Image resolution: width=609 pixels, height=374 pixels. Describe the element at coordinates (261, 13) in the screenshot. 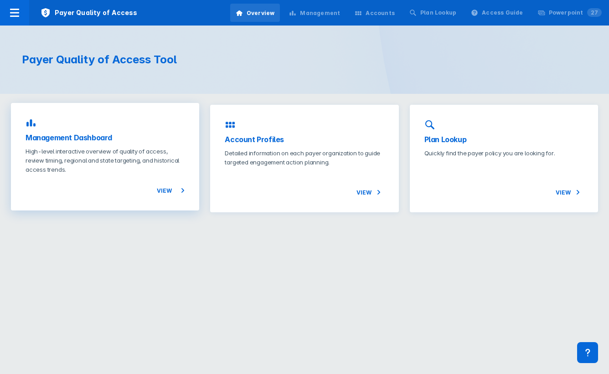

I see `div: Overview` at that location.